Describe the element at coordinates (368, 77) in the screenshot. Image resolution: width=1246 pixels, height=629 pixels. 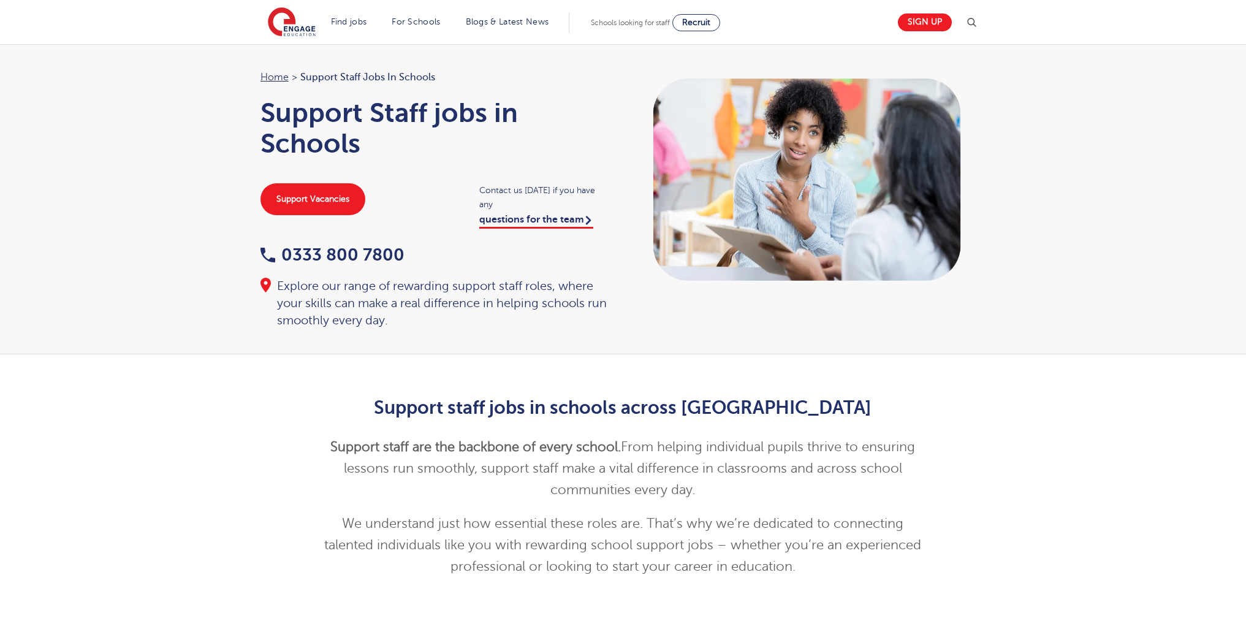
I see `span: Support Staff jobs in Schools` at that location.